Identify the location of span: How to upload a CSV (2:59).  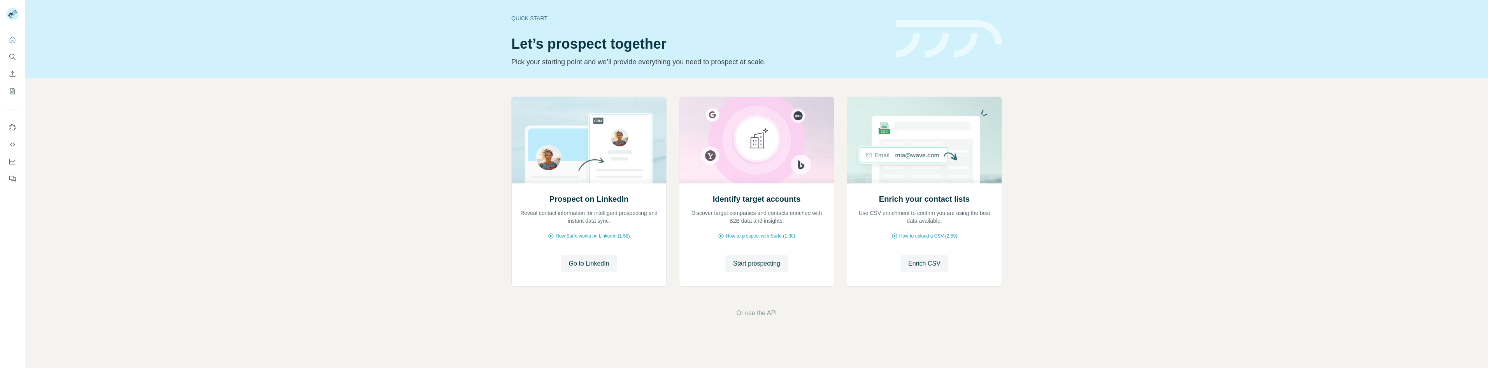
(928, 236).